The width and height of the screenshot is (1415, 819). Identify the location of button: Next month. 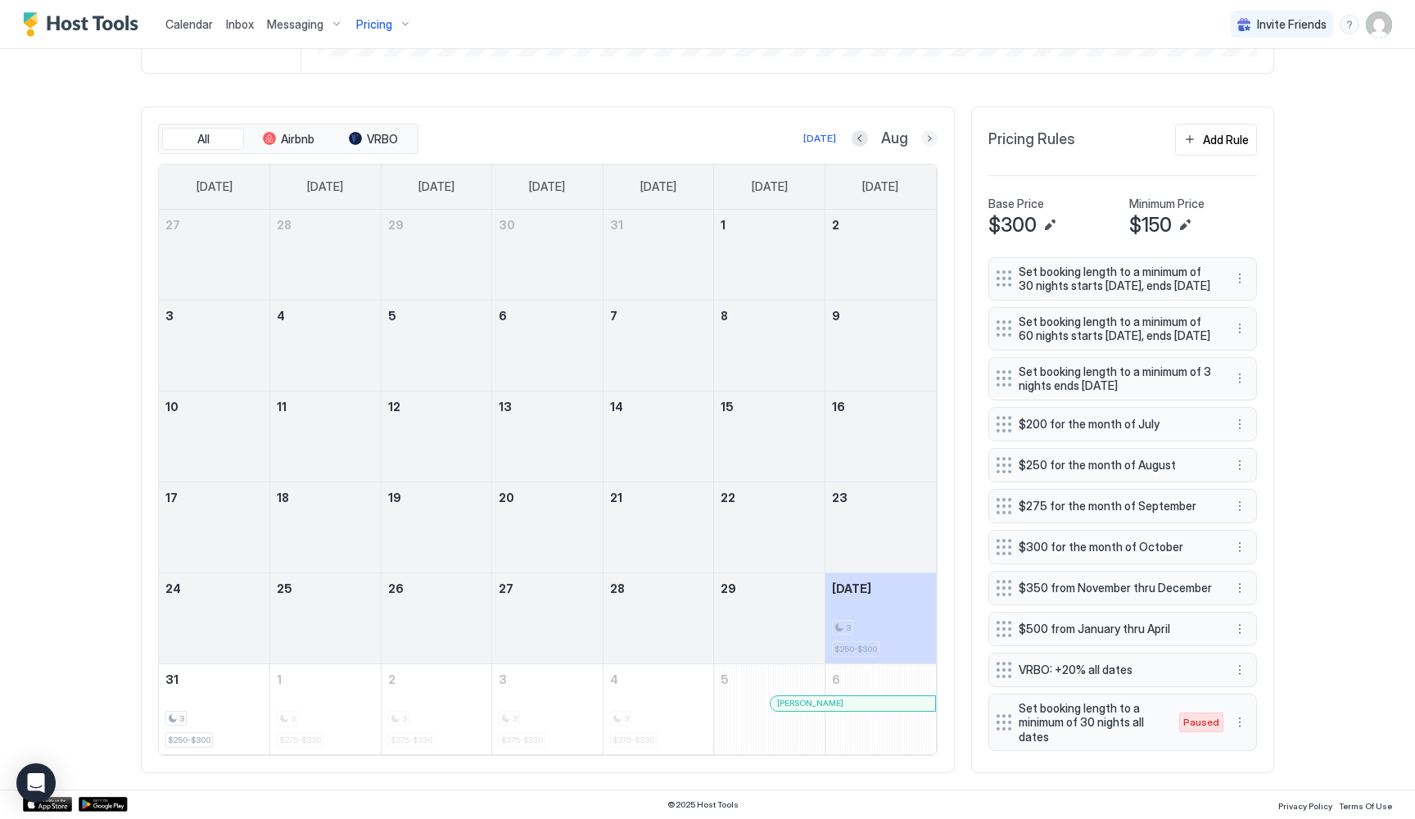
(930, 138).